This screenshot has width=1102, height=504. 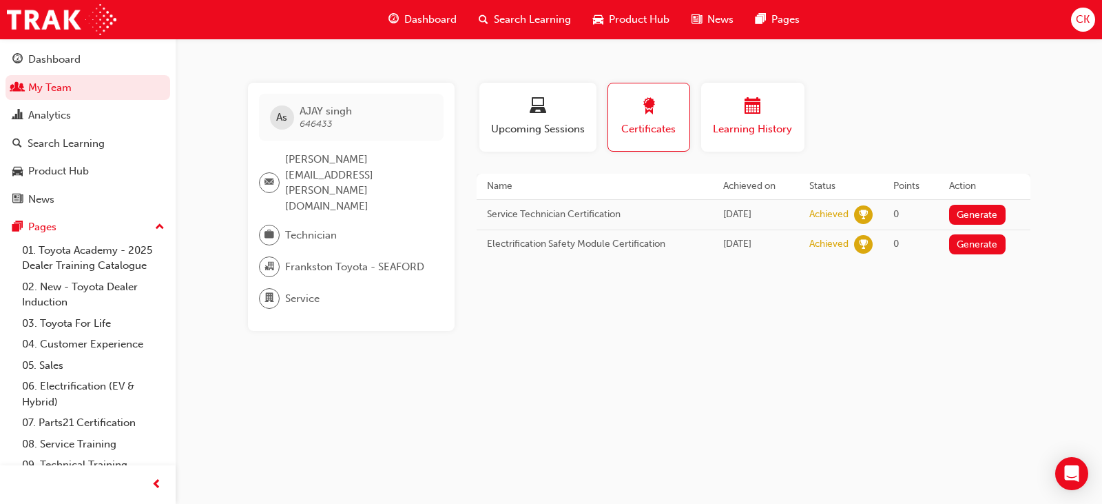 I want to click on a: Search Learning, so click(x=87, y=143).